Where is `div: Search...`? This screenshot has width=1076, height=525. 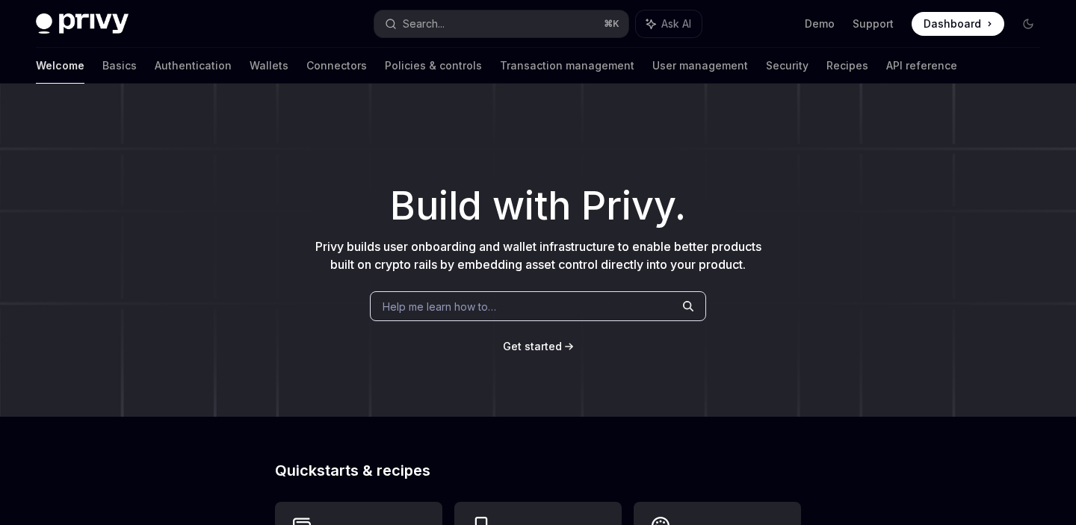
div: Search... is located at coordinates (424, 24).